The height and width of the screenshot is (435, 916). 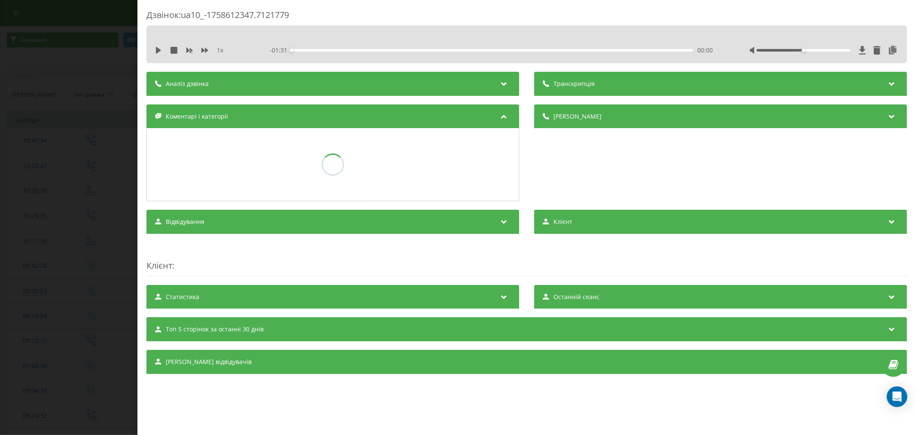 I want to click on span: Аналіз дзвінка, so click(x=187, y=84).